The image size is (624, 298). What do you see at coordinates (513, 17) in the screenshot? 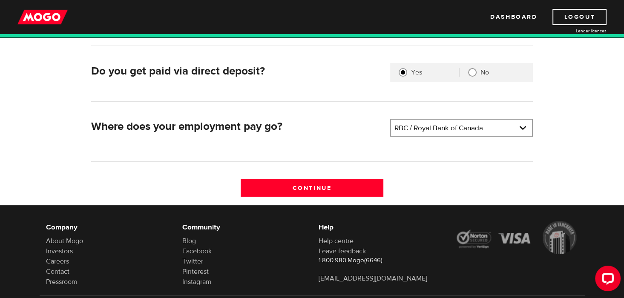
I see `a: Dashboard` at bounding box center [513, 17].